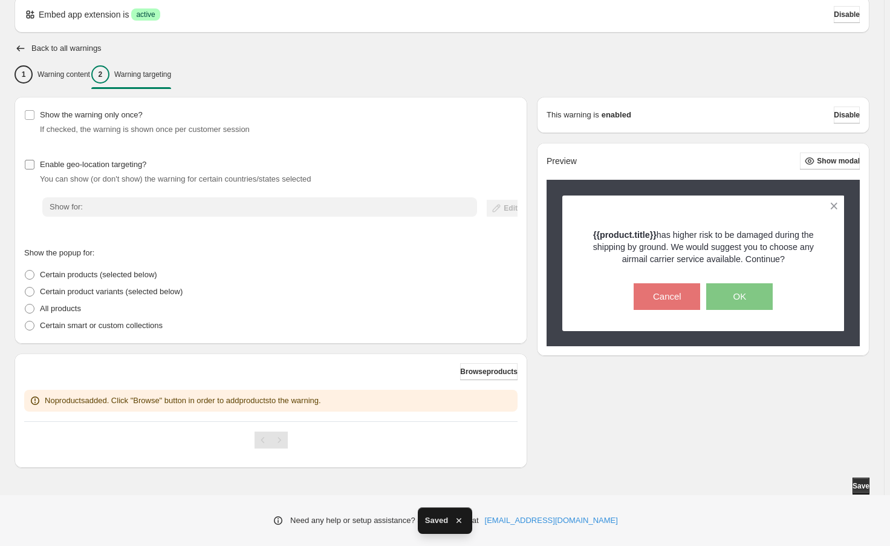 The width and height of the screenshot is (890, 546). What do you see at coordinates (59, 252) in the screenshot?
I see `span: Show the popup for:` at bounding box center [59, 252].